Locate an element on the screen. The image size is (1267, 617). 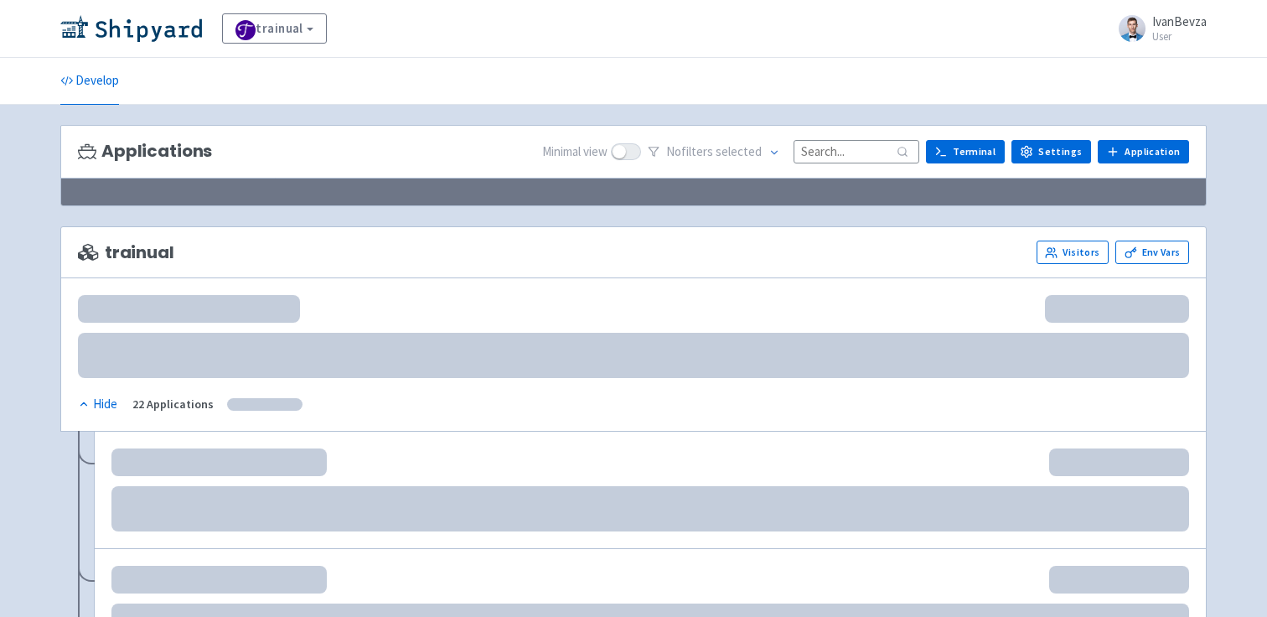
a: Develop is located at coordinates (90, 81).